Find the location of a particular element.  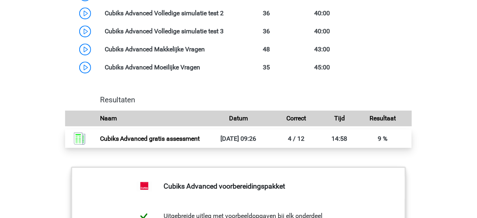

div: Naam is located at coordinates (152, 119).